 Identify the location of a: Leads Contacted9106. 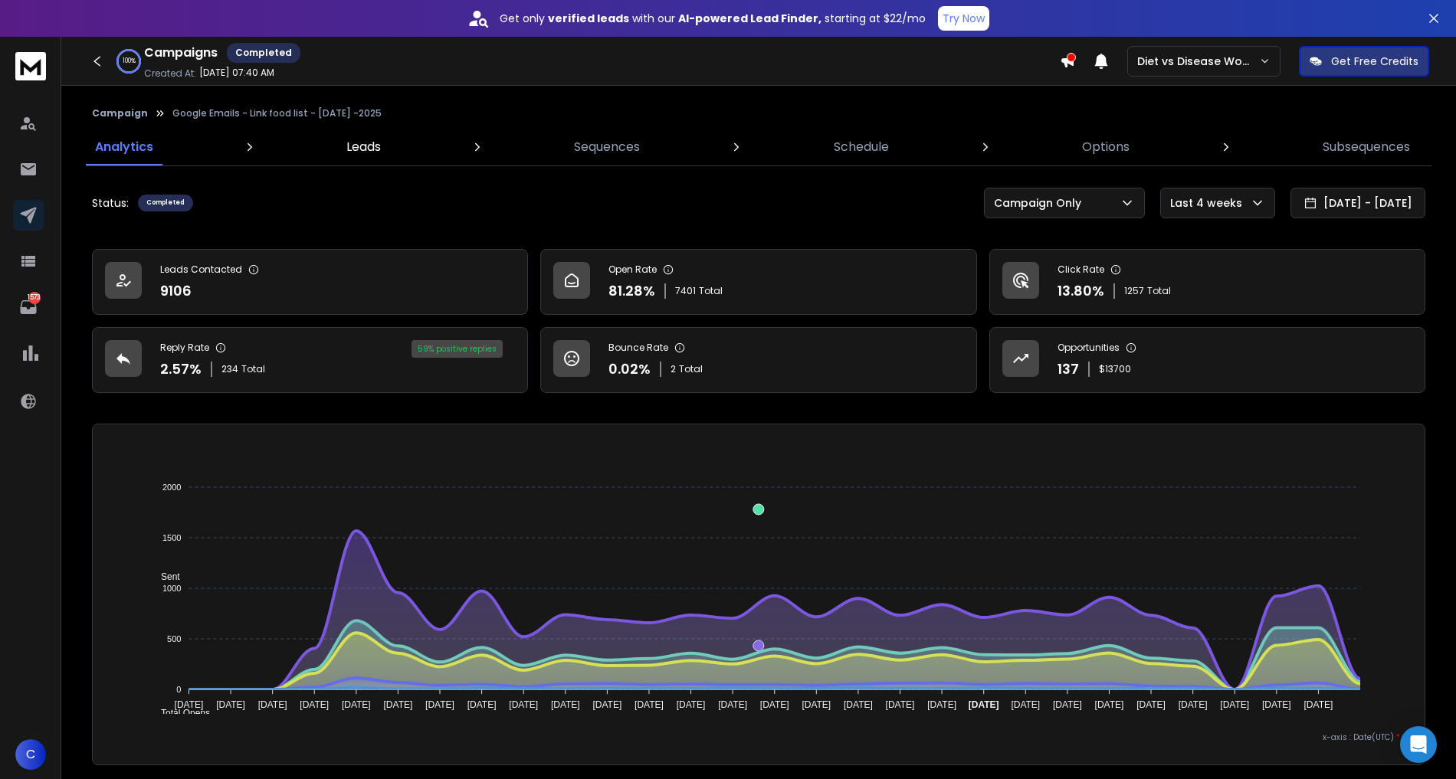
(310, 282).